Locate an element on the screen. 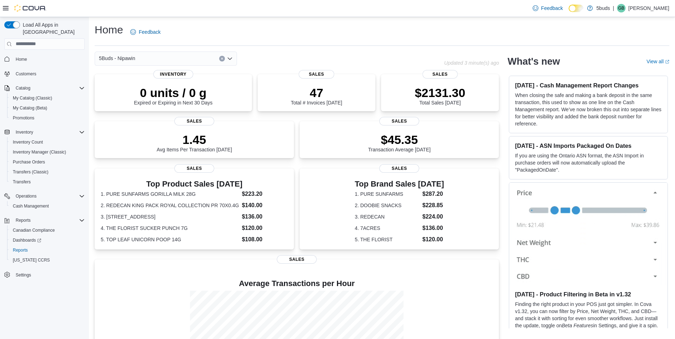  a: Inventory Count is located at coordinates (28, 142).